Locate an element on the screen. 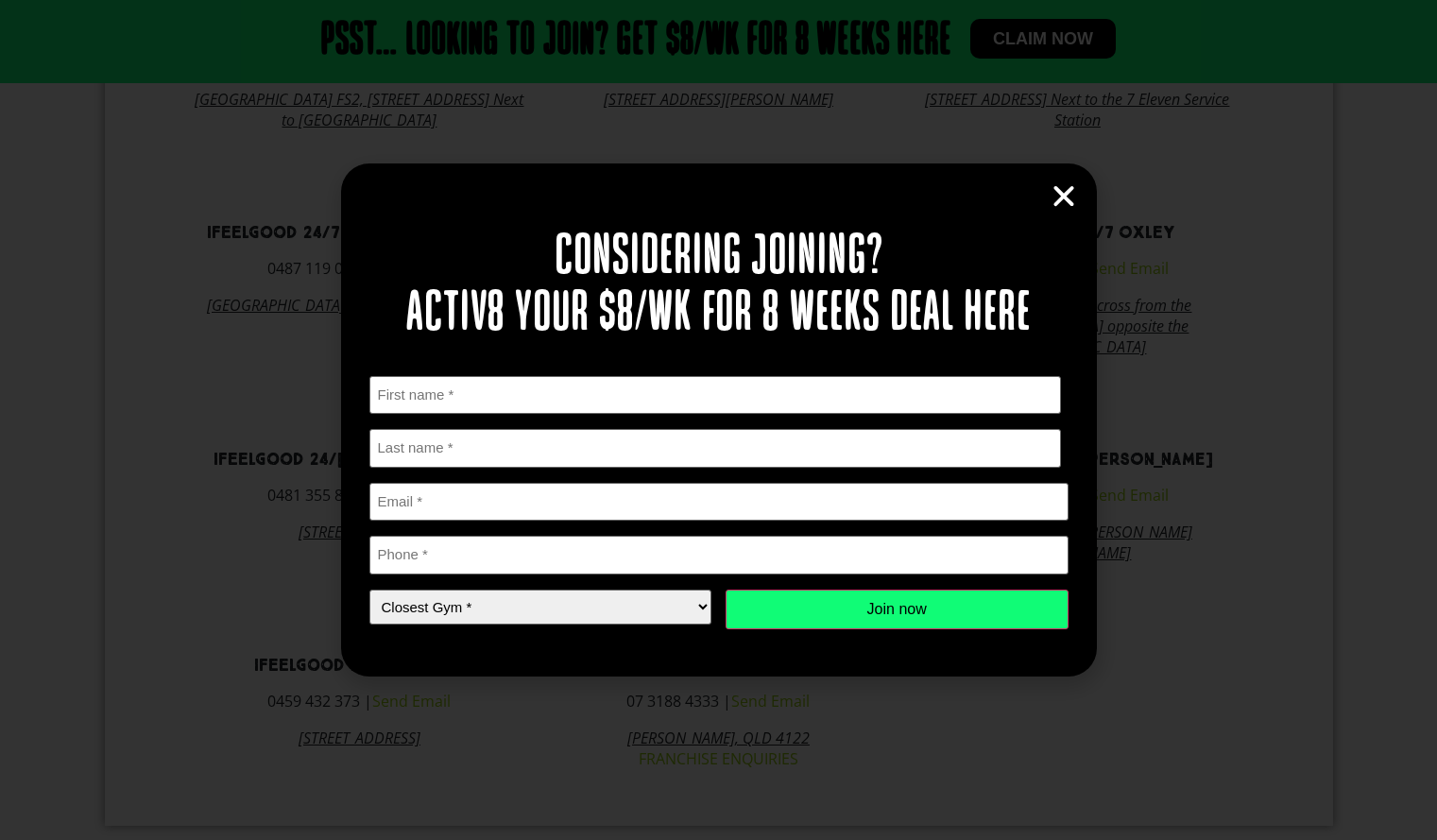 The height and width of the screenshot is (840, 1437). input: Join now is located at coordinates (896, 609).